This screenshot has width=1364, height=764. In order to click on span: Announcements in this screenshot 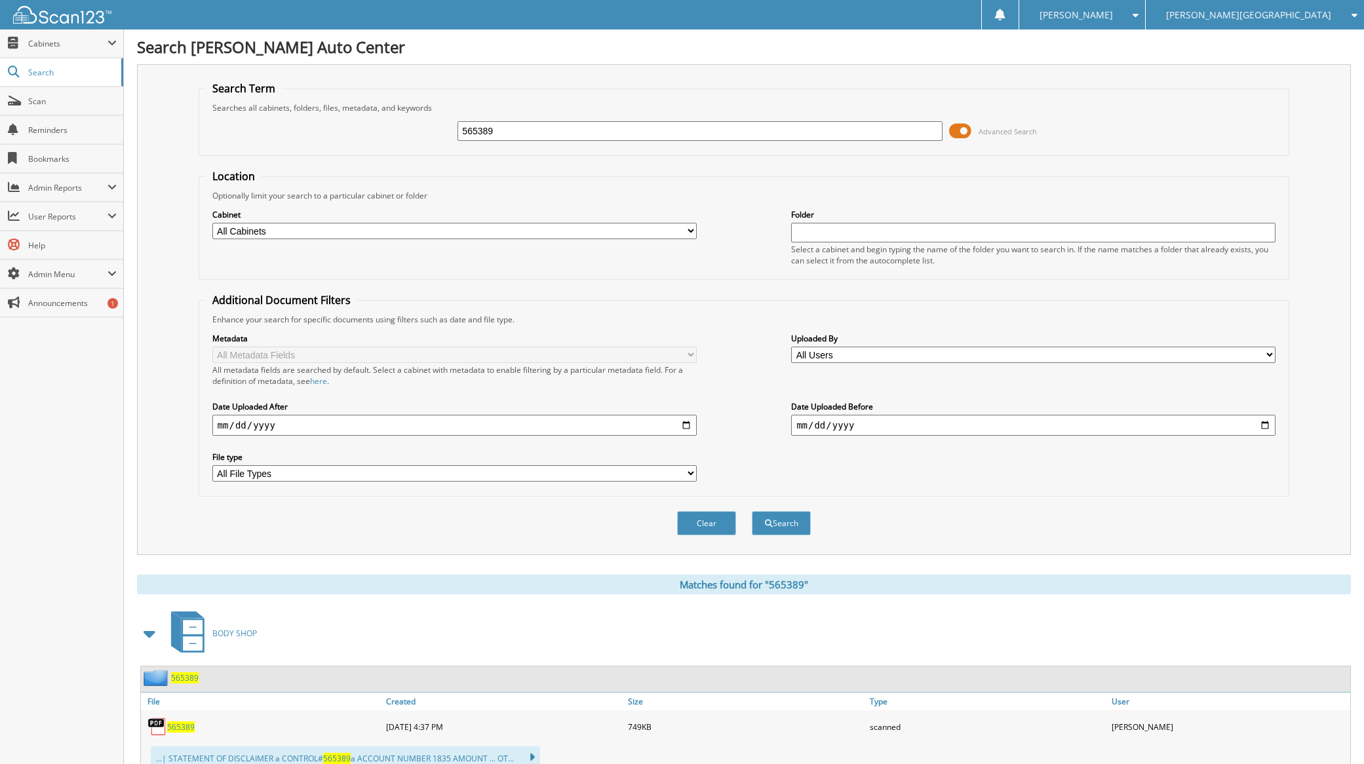, I will do `click(72, 303)`.